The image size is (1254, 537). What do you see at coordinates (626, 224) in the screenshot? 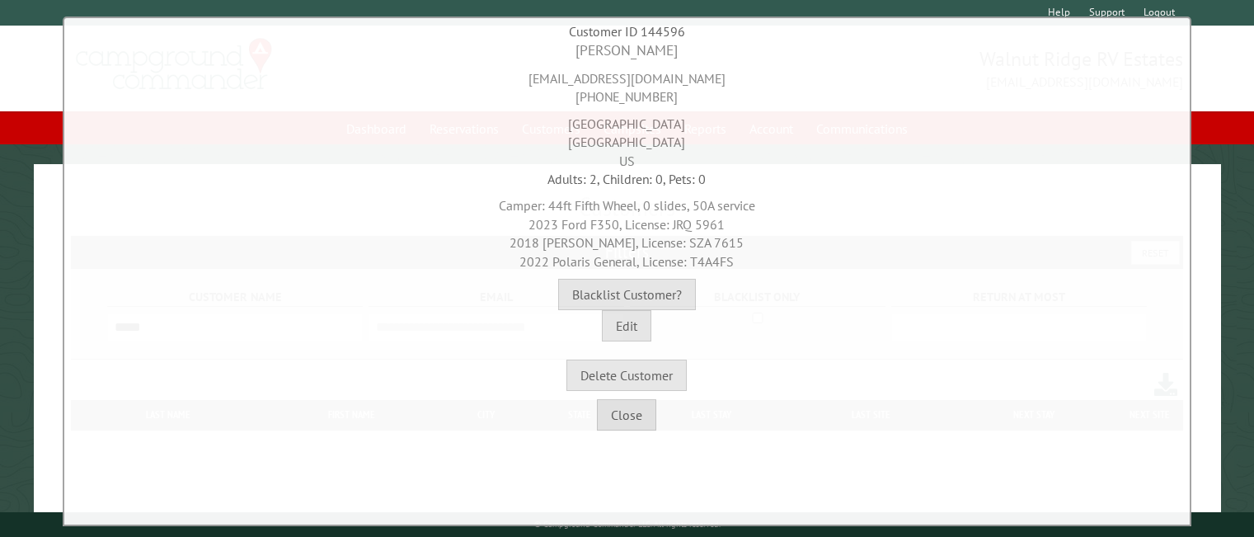
I see `span: 2023 Ford F350, License: JRQ 5961` at bounding box center [626, 224].